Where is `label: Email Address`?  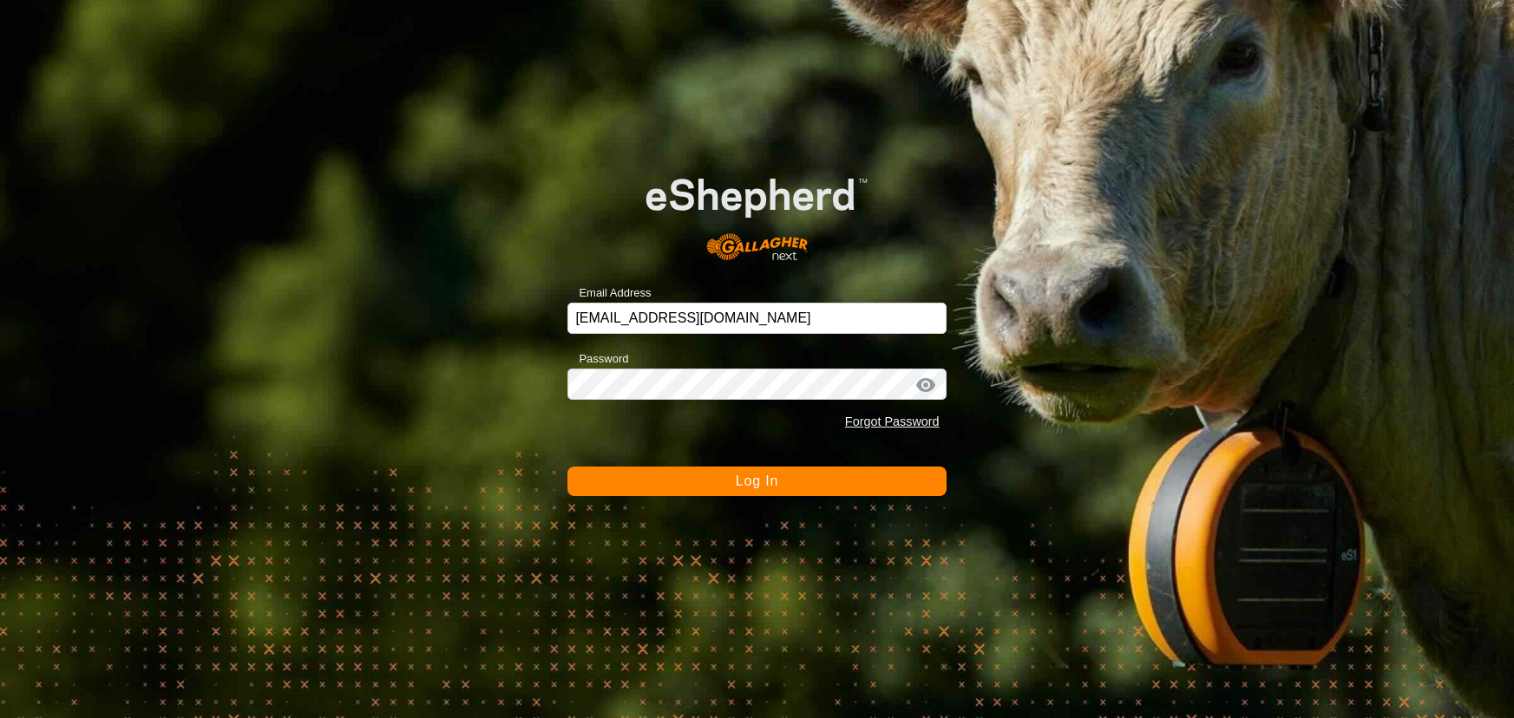
label: Email Address is located at coordinates (609, 293).